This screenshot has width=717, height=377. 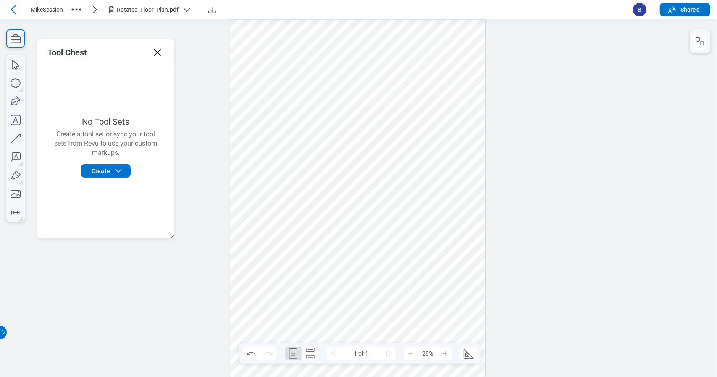 I want to click on button: Download, so click(x=212, y=10).